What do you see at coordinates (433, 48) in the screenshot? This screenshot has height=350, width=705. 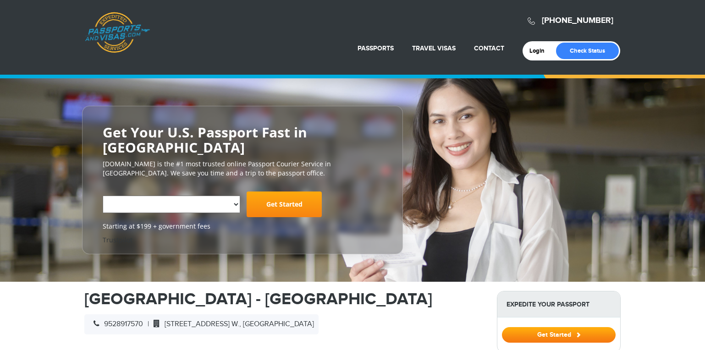 I see `a: Travel Visas` at bounding box center [433, 48].